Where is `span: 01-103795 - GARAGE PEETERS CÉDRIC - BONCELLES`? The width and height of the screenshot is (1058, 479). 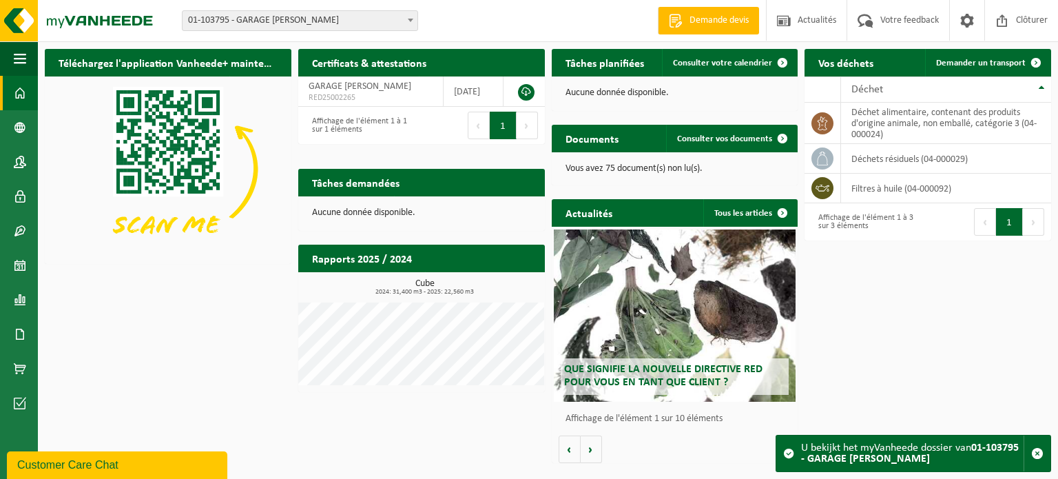
span: 01-103795 - GARAGE PEETERS CÉDRIC - BONCELLES is located at coordinates (300, 21).